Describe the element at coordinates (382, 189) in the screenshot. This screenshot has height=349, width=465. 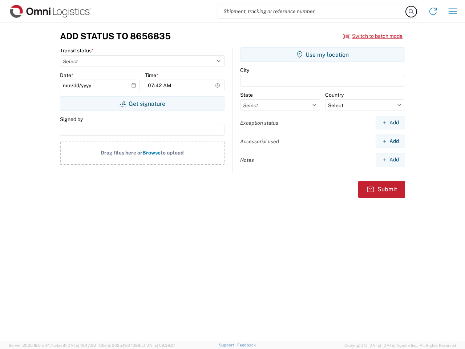
I see `button: Submit` at that location.